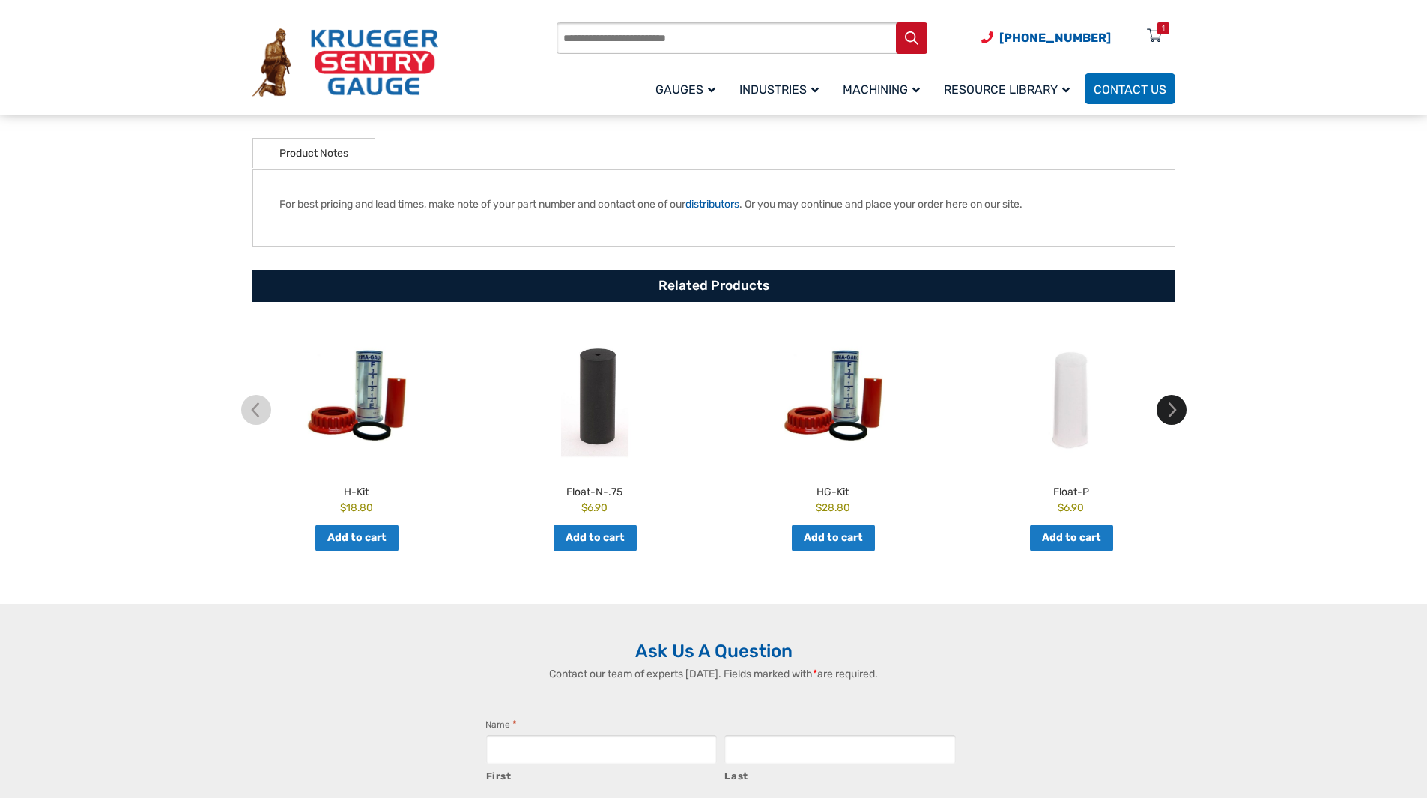 This screenshot has height=798, width=1427. What do you see at coordinates (1071, 396) in the screenshot?
I see `img: Float-P` at bounding box center [1071, 396].